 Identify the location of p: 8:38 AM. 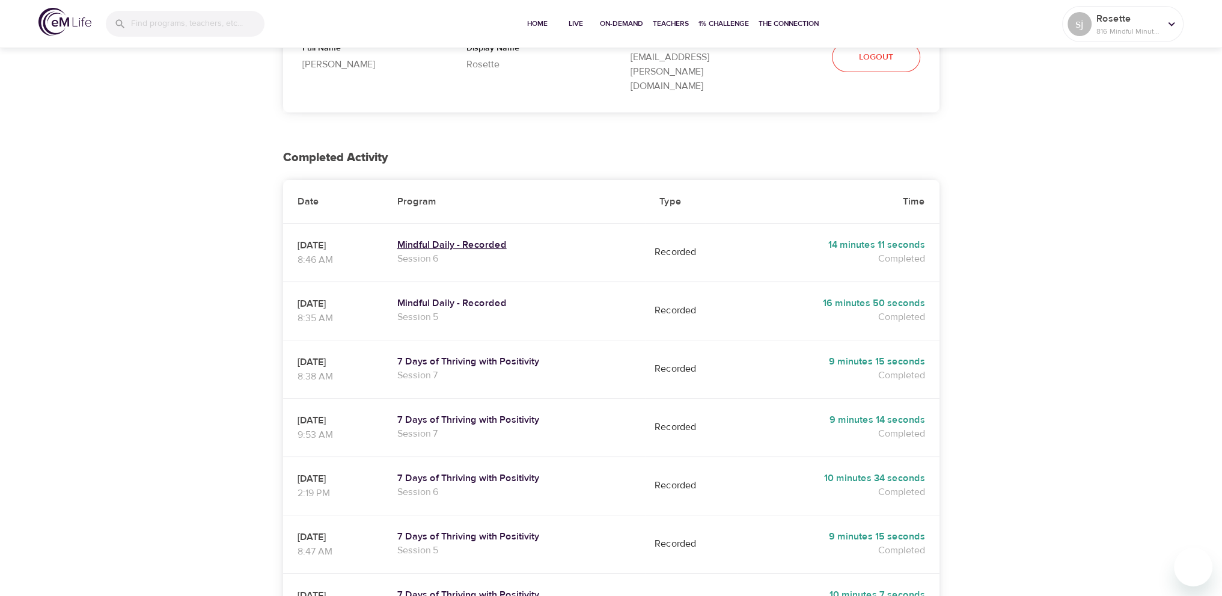
(333, 376).